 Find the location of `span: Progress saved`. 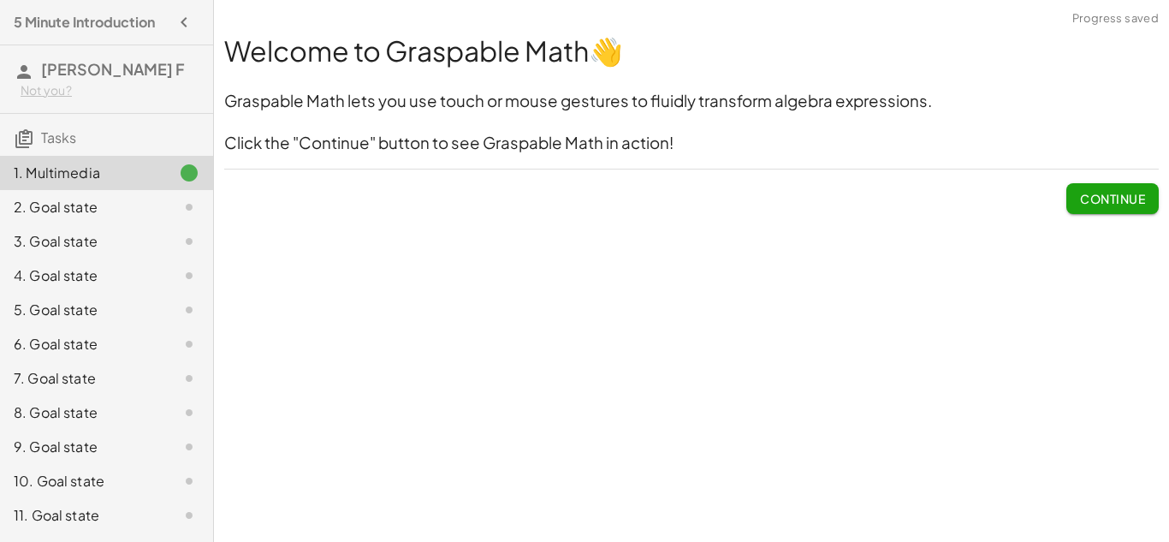

span: Progress saved is located at coordinates (1115, 19).